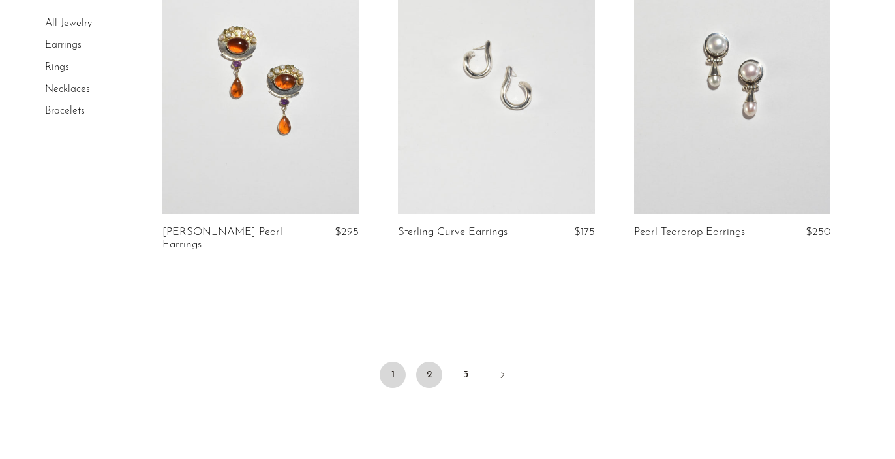 The image size is (895, 459). What do you see at coordinates (393, 375) in the screenshot?
I see `span: 1` at bounding box center [393, 375].